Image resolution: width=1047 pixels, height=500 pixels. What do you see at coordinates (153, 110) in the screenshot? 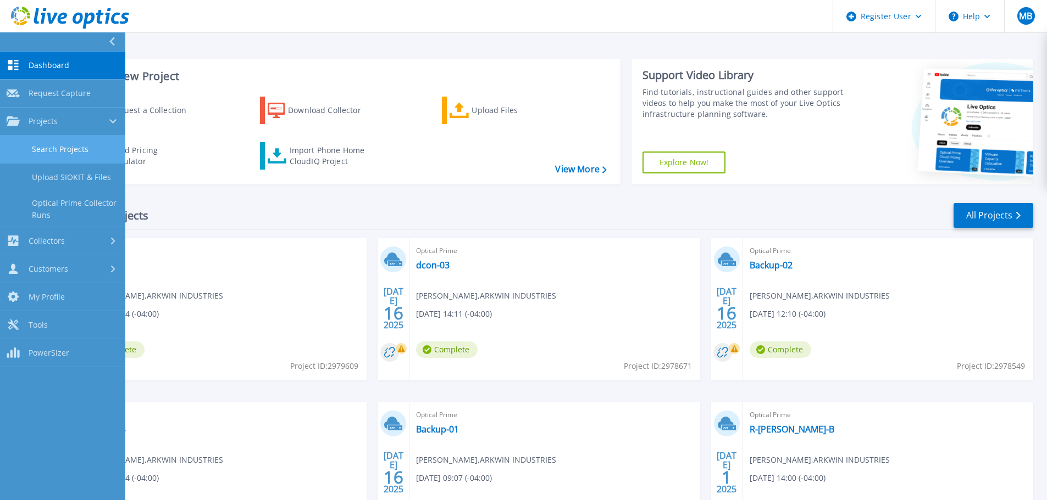
I see `div: Request a Collection` at bounding box center [153, 110].